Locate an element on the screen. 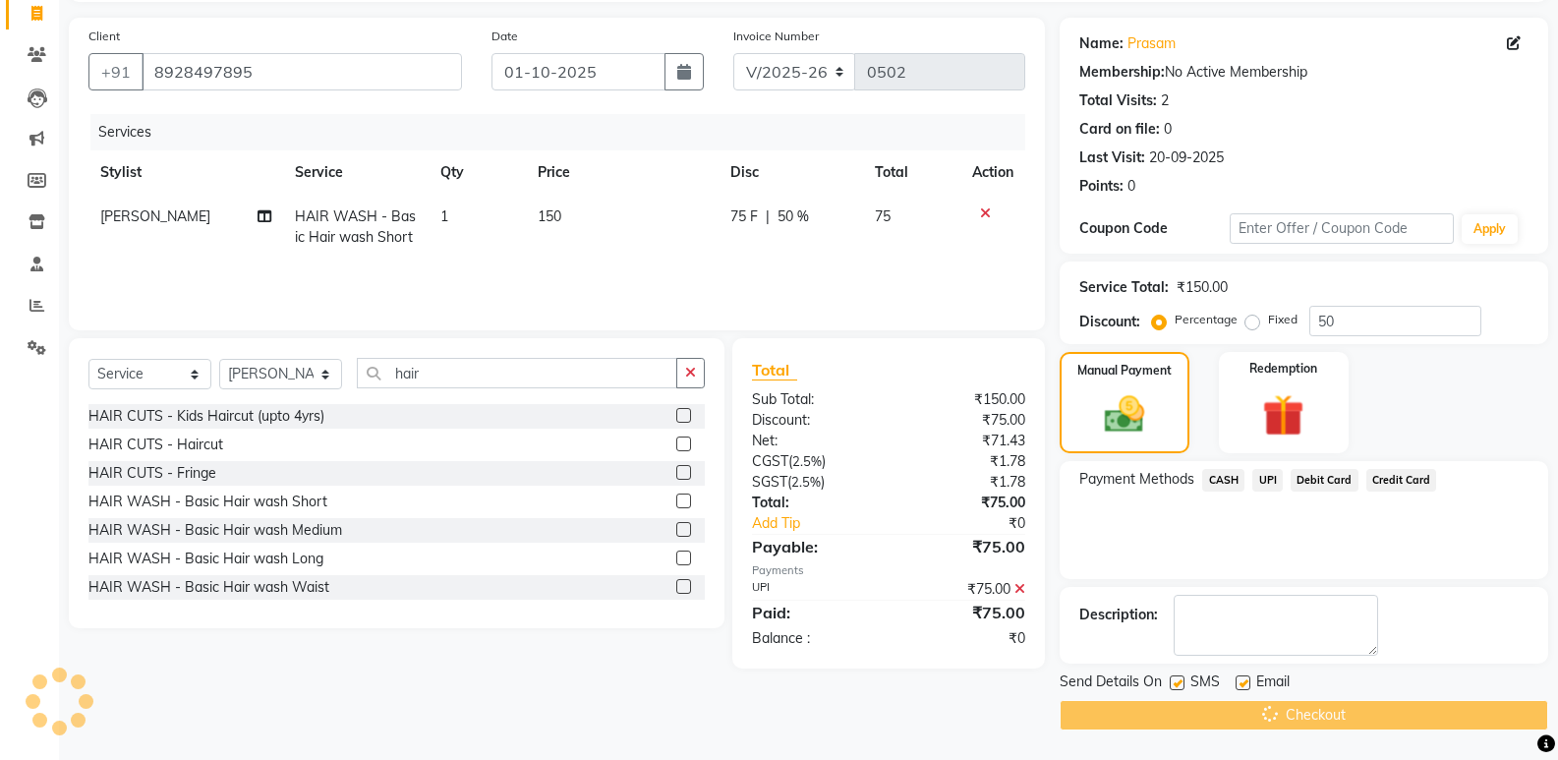  div: Card on file: is located at coordinates (1120, 129).